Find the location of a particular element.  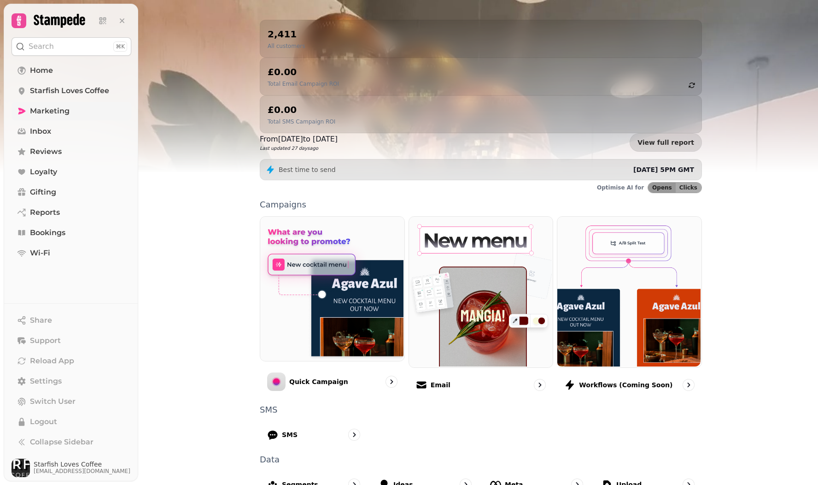

span: Inbox is located at coordinates (41, 131).